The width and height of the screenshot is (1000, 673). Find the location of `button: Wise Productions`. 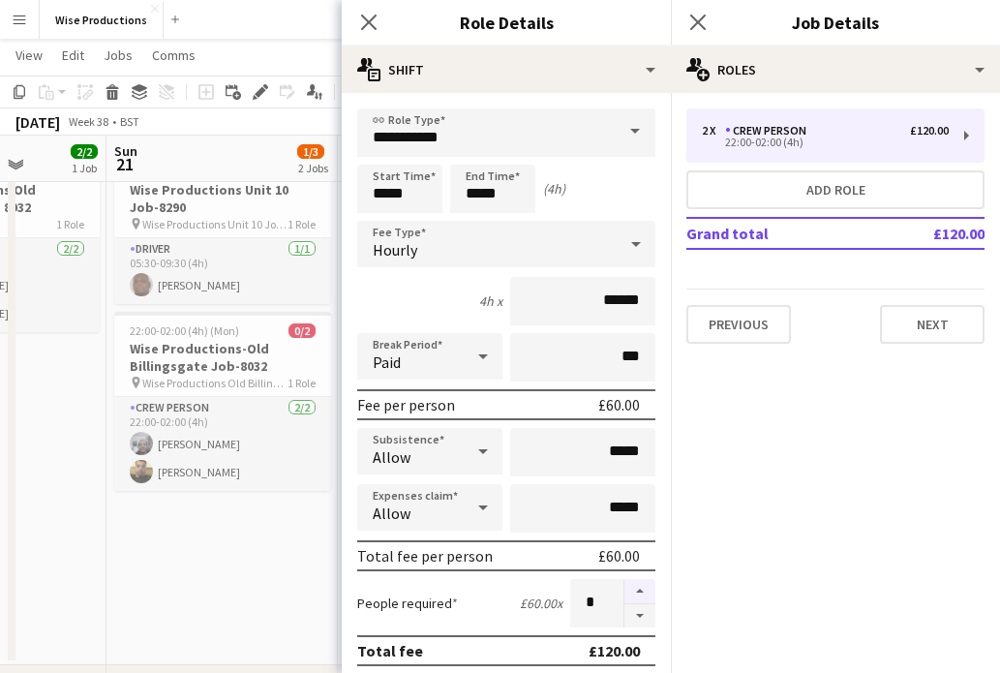

button: Wise Productions is located at coordinates (102, 19).